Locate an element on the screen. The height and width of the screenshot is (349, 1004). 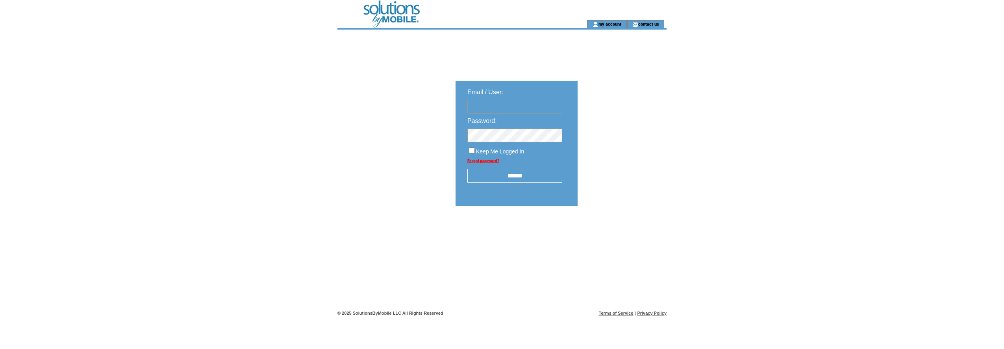
span: Password: is located at coordinates (482, 121).